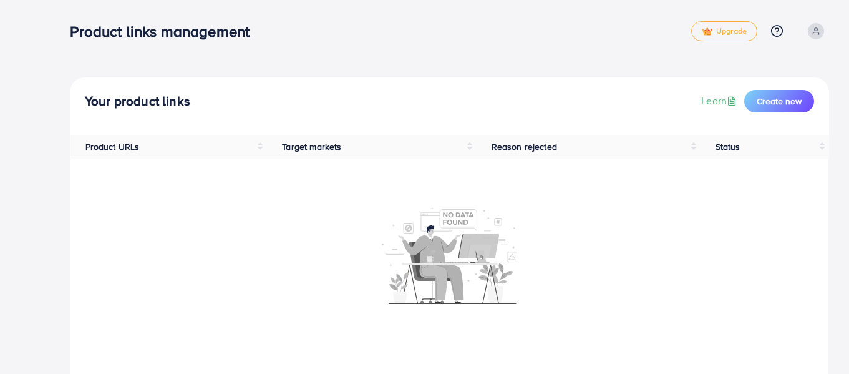 The width and height of the screenshot is (849, 374). I want to click on span: Upgrade, so click(724, 31).